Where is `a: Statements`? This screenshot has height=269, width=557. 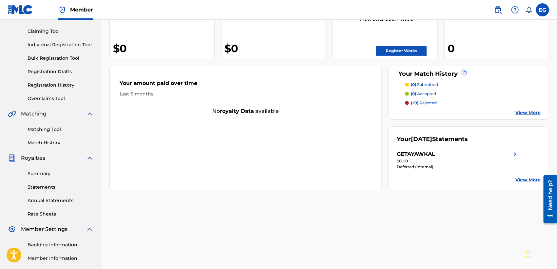 a: Statements is located at coordinates (61, 187).